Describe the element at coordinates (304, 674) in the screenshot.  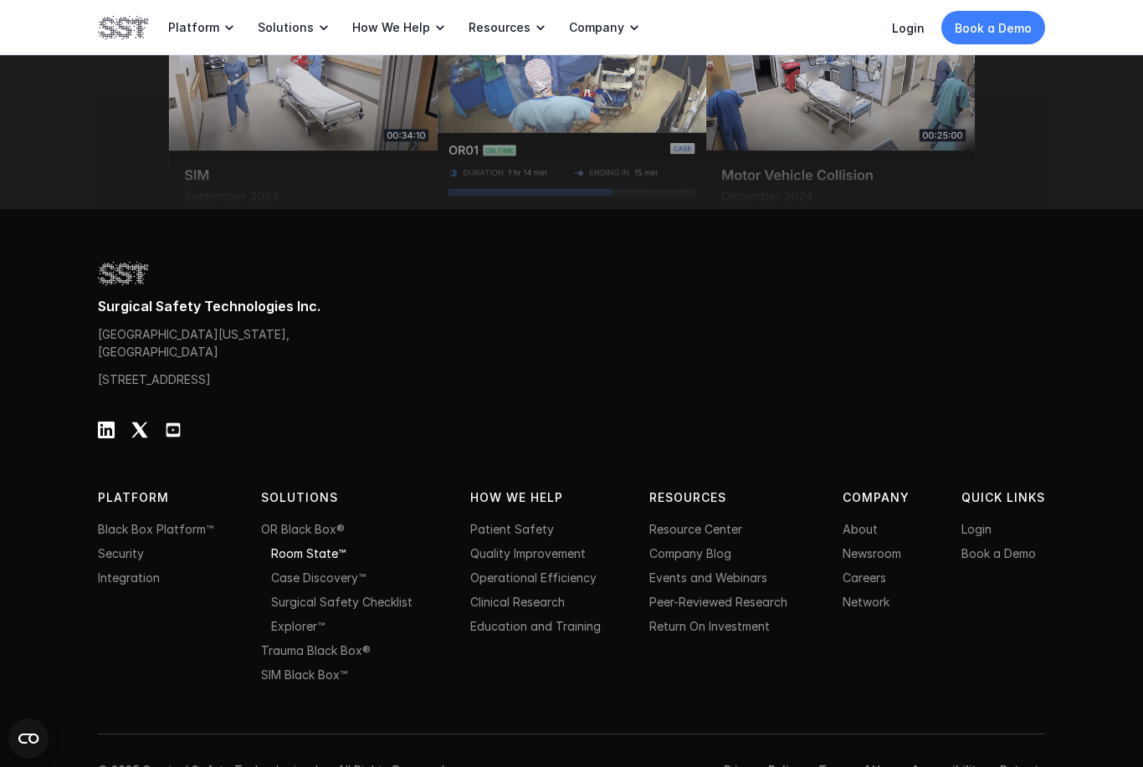
I see `a: SIM Black Box™` at that location.